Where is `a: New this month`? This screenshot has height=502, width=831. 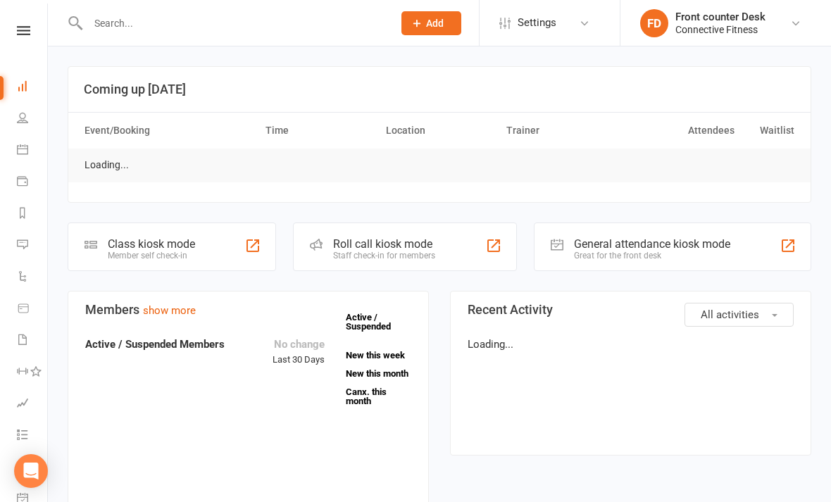
a: New this month is located at coordinates (378, 373).